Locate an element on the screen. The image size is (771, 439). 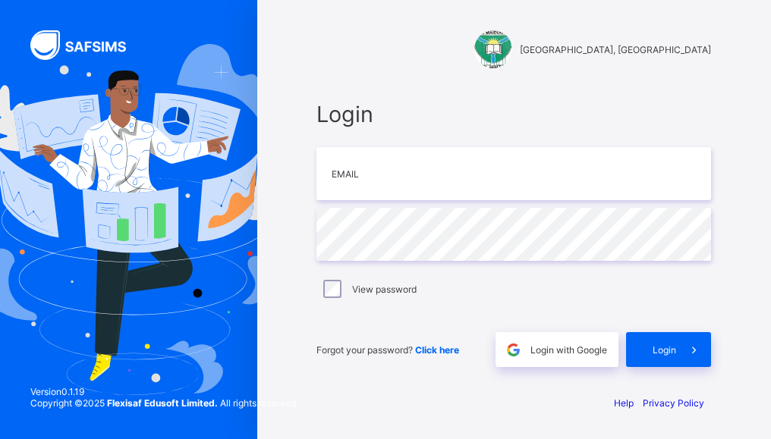
label: View password is located at coordinates (384, 289).